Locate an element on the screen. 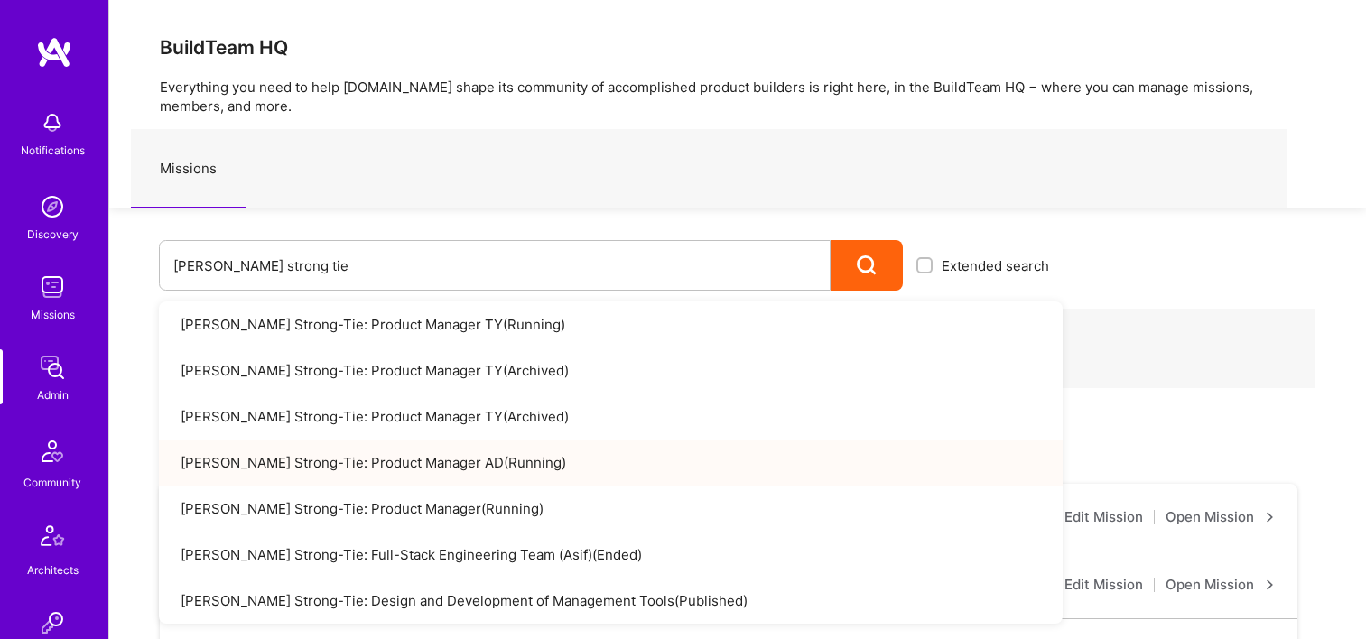 This screenshot has width=1366, height=639. img: admin teamwork is located at coordinates (52, 368).